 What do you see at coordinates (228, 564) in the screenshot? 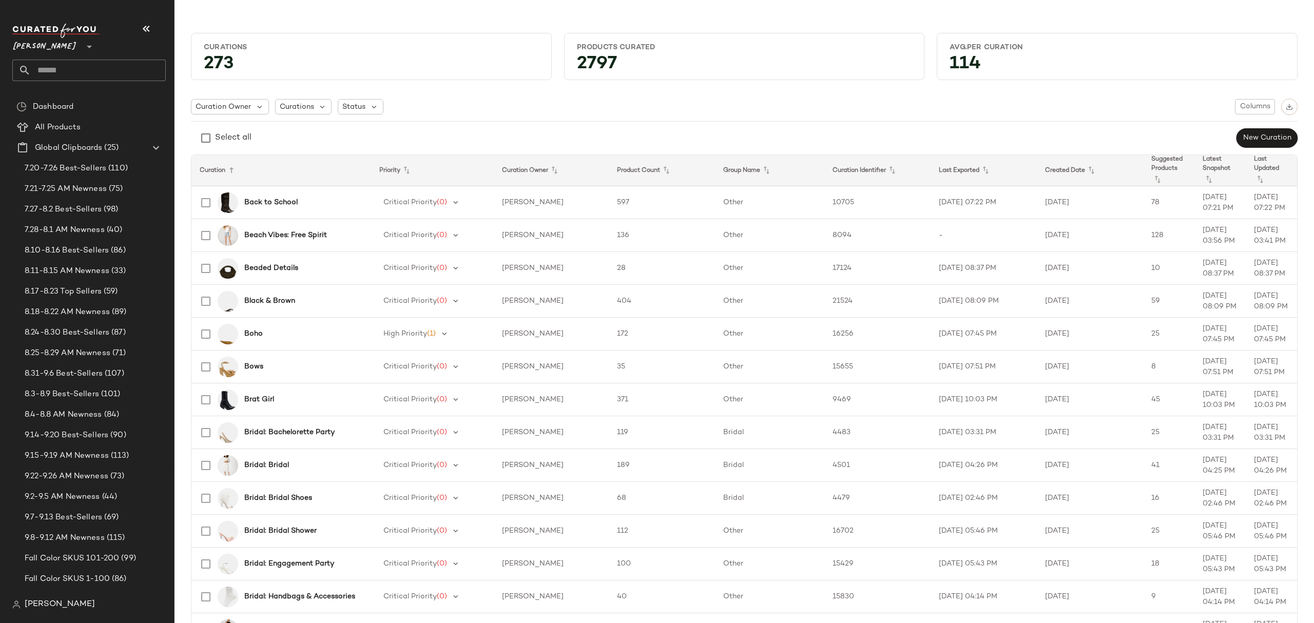
I see `img: STEVEMADDEN_SHOES_ANNIE_WHITE_01.jpg` at bounding box center [228, 564].